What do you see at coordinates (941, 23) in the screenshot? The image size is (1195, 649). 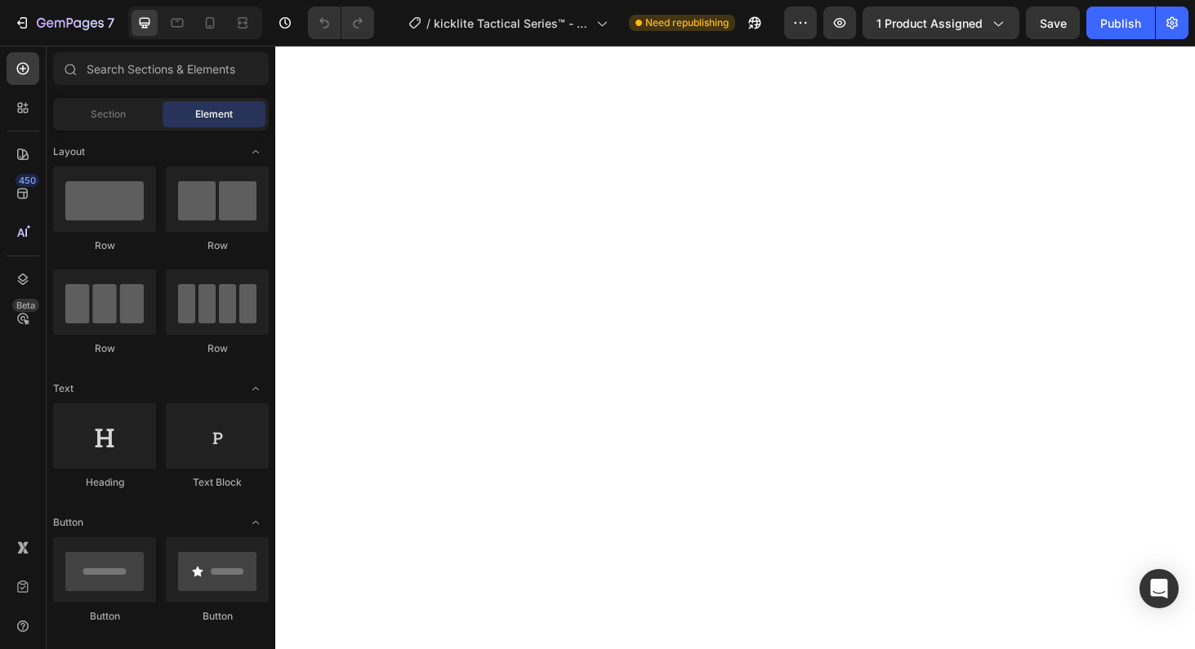 I see `button: 1 product assigned` at bounding box center [941, 23].